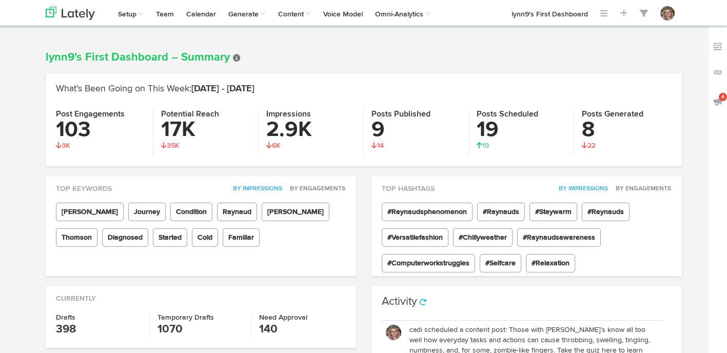  I want to click on span: Cold, so click(205, 237).